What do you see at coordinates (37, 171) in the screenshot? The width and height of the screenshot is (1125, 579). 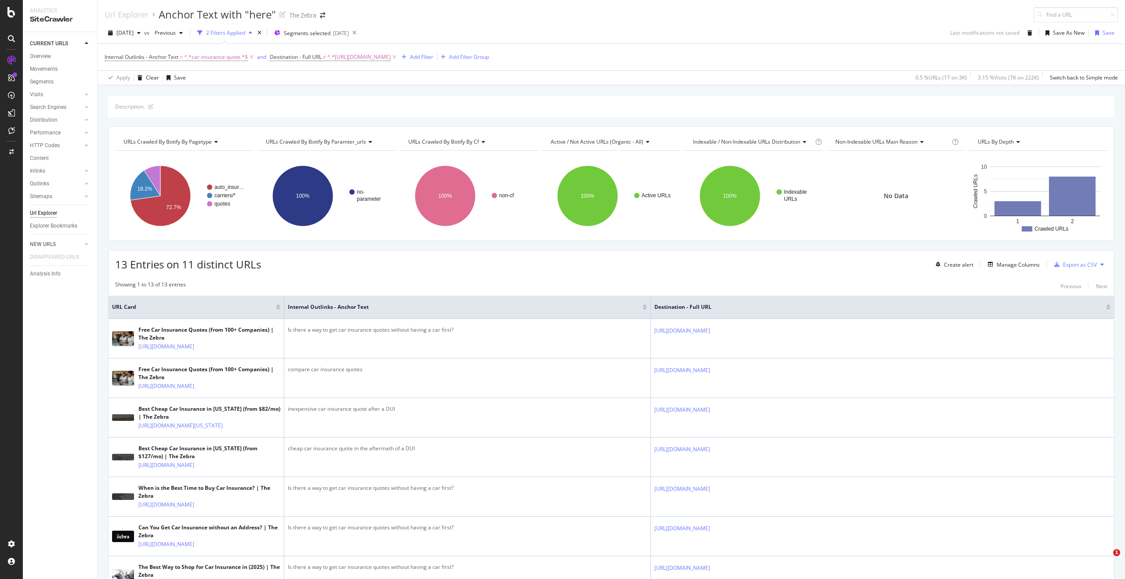 I see `div: Inlinks` at bounding box center [37, 171].